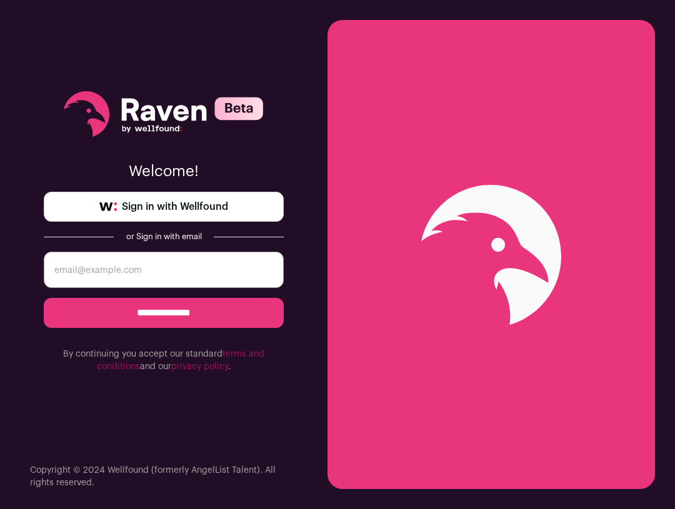 The width and height of the screenshot is (675, 509). Describe the element at coordinates (164, 270) in the screenshot. I see `input: email@example.com` at that location.